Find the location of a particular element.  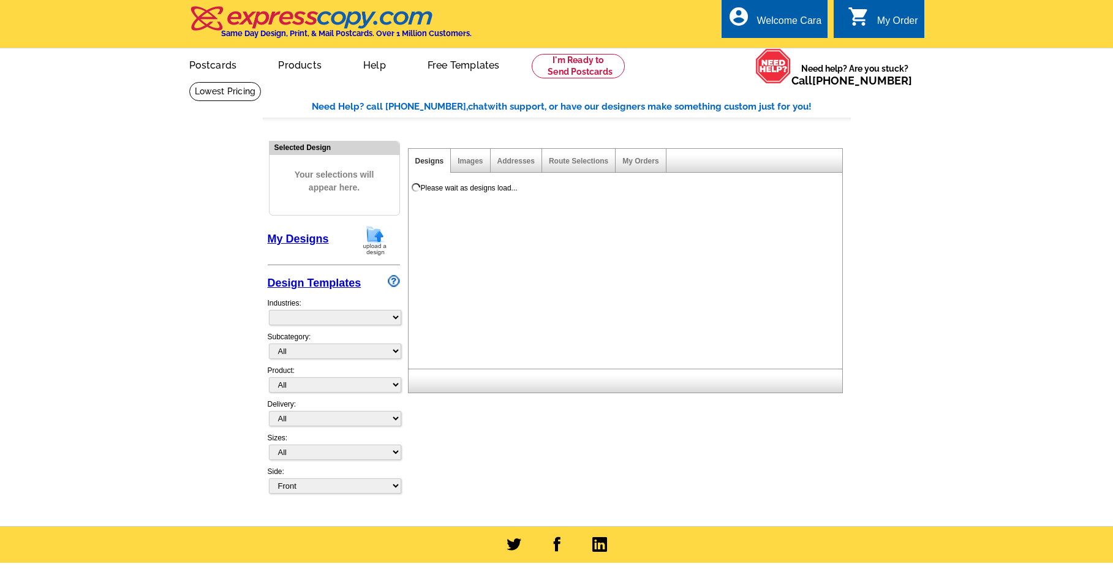

div: My Order is located at coordinates (898, 24).